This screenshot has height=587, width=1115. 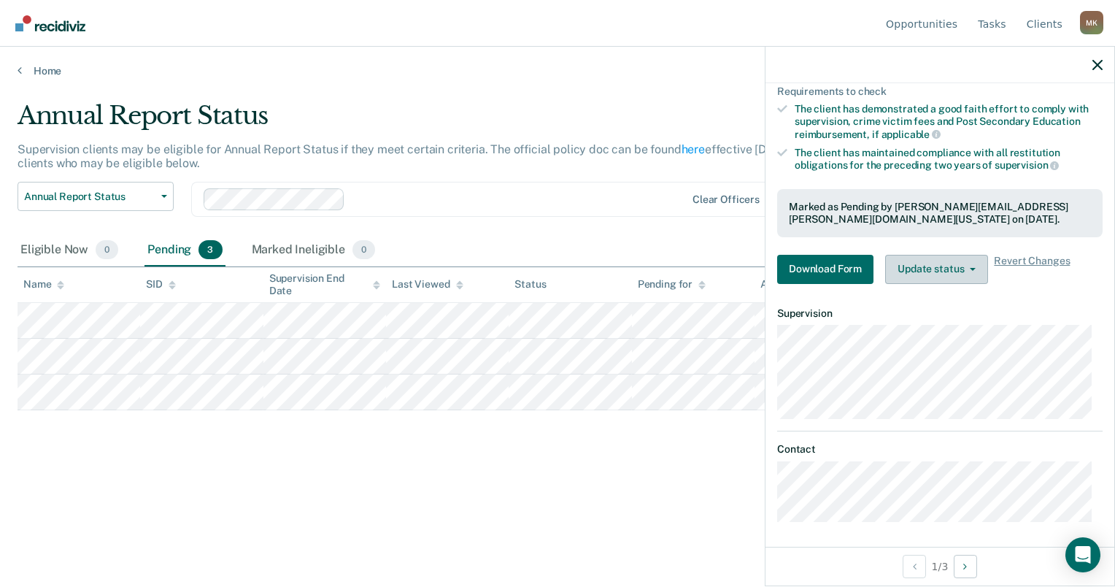 I want to click on div: SID, so click(x=161, y=284).